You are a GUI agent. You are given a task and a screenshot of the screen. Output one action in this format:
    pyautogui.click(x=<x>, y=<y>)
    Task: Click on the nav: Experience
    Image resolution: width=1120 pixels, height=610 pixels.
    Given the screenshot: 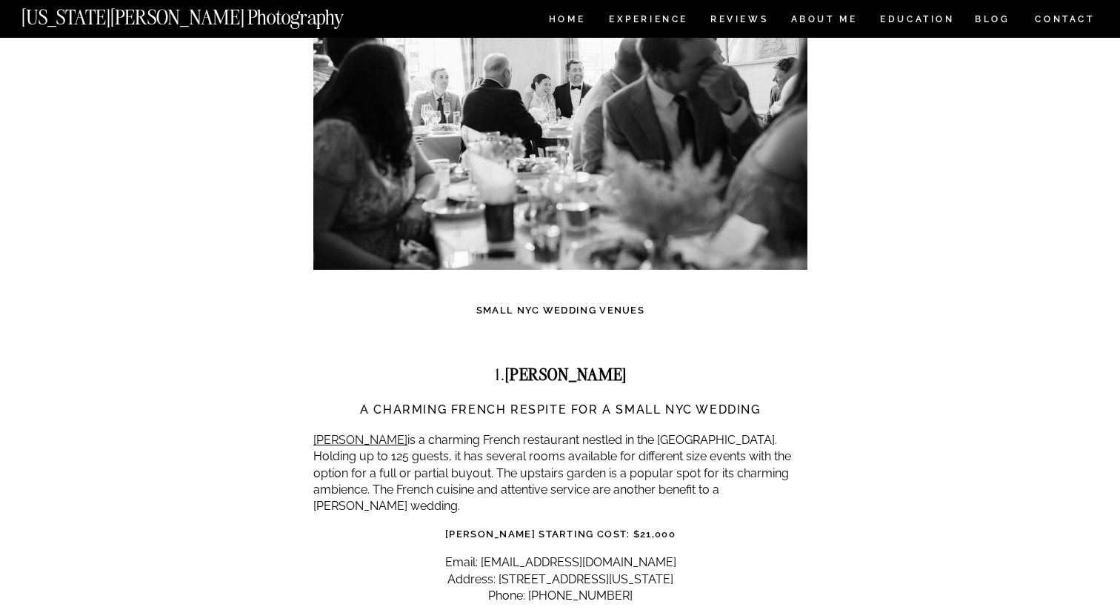 What is the action you would take?
    pyautogui.click(x=647, y=21)
    